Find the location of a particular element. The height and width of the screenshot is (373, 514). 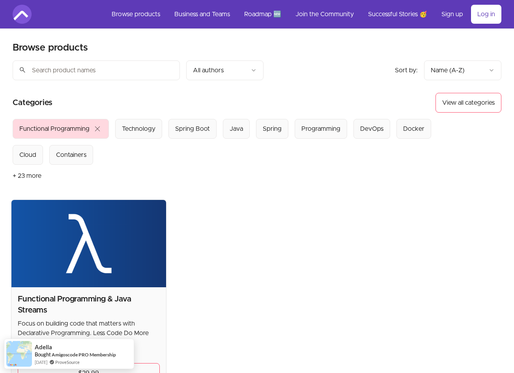

div: Programming is located at coordinates (321, 129).